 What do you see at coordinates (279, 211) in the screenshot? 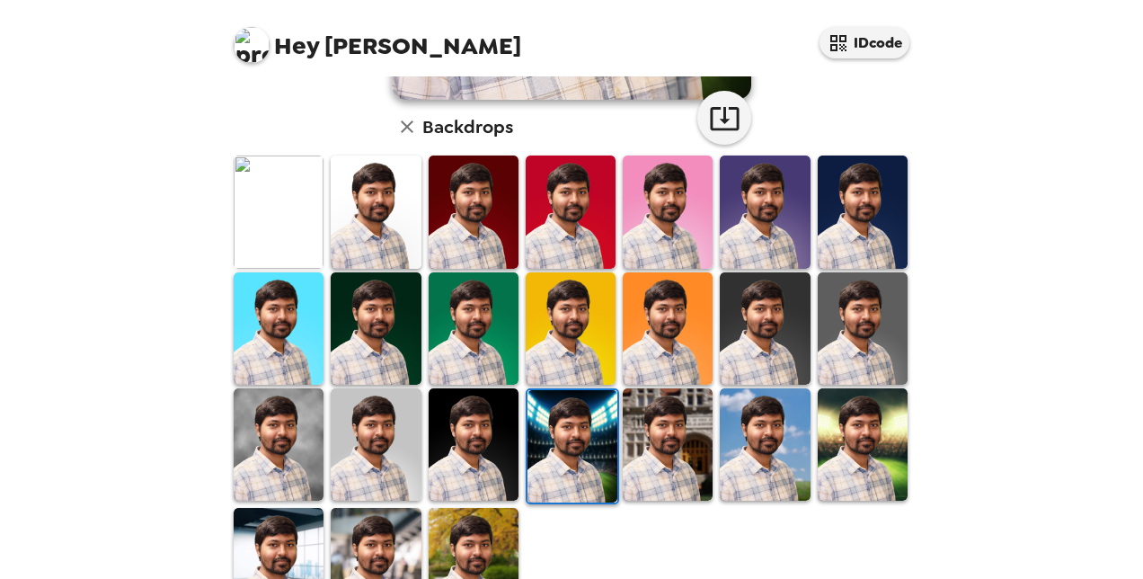
I see `img: Original` at bounding box center [279, 211].